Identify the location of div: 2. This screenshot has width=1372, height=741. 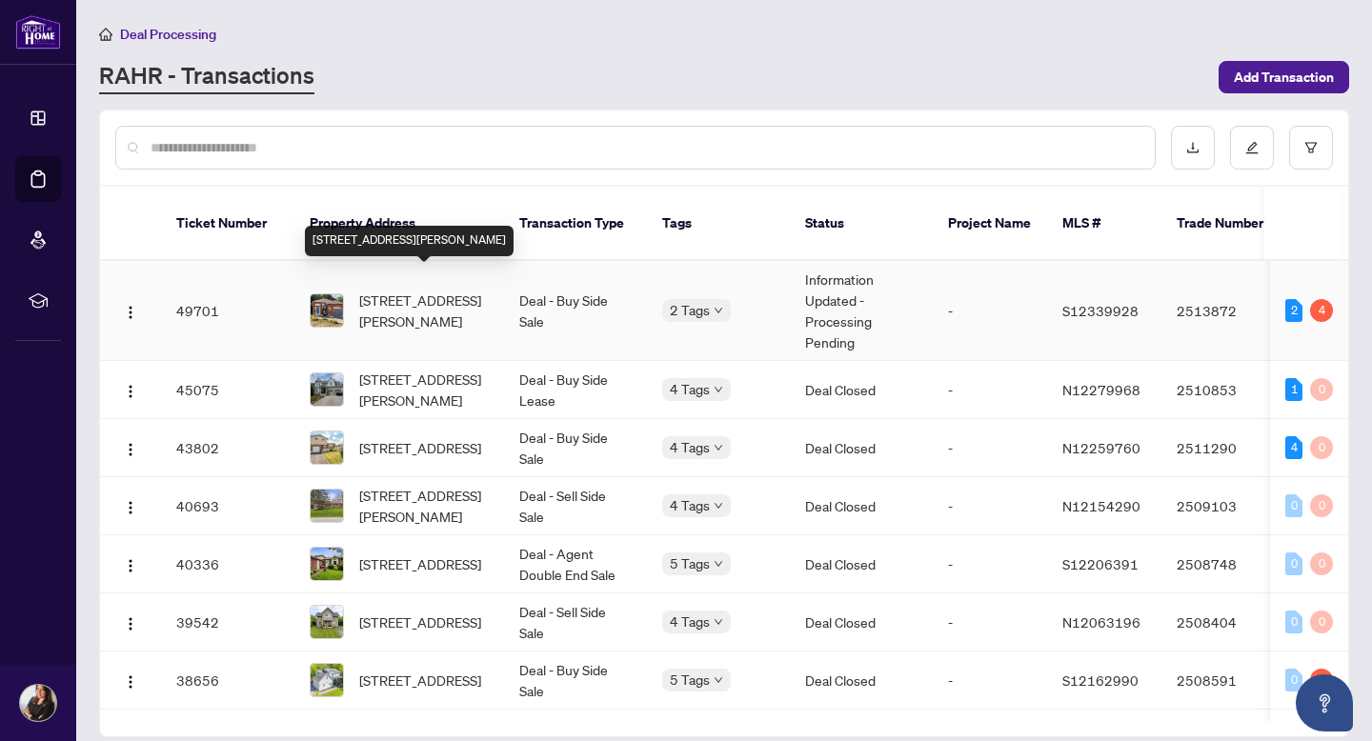
(1294, 311).